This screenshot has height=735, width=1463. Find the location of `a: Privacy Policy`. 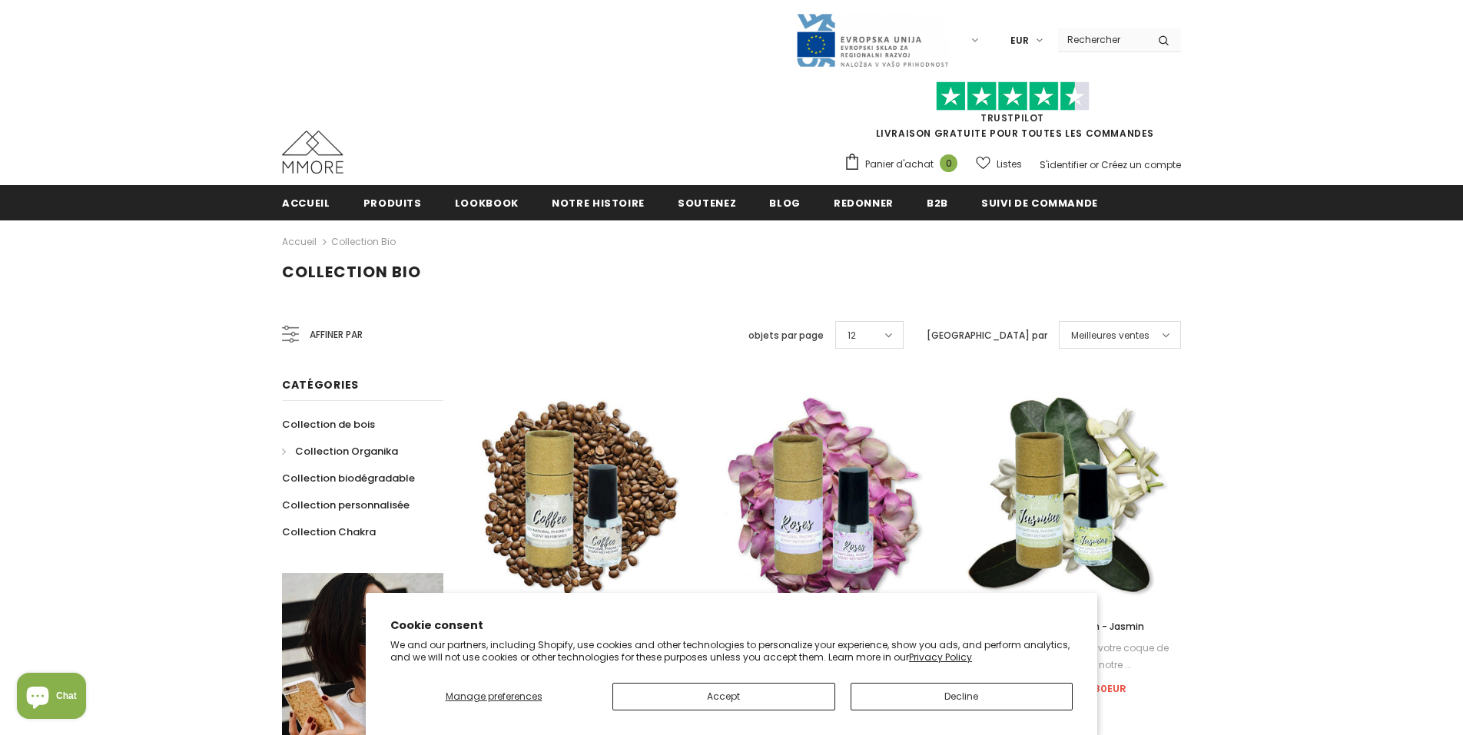

a: Privacy Policy is located at coordinates (941, 657).